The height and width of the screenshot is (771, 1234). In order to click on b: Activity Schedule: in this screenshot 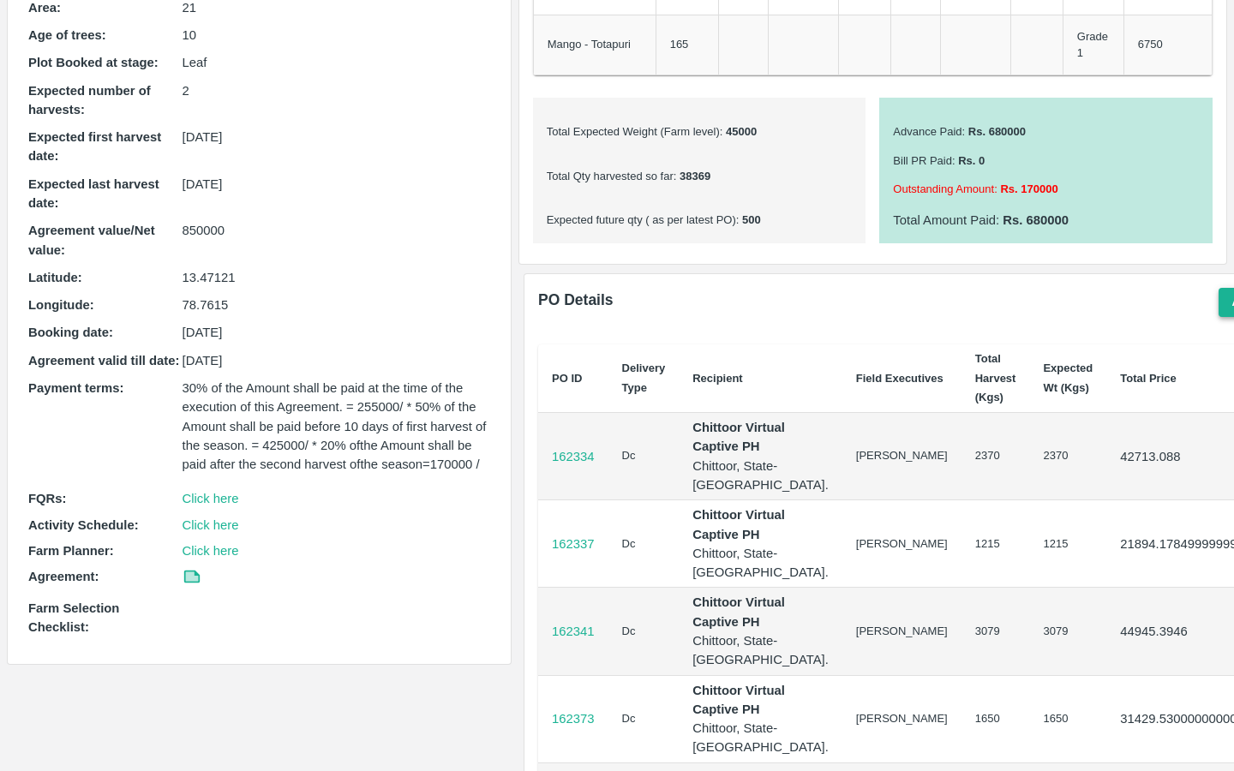, I will do `click(83, 525)`.